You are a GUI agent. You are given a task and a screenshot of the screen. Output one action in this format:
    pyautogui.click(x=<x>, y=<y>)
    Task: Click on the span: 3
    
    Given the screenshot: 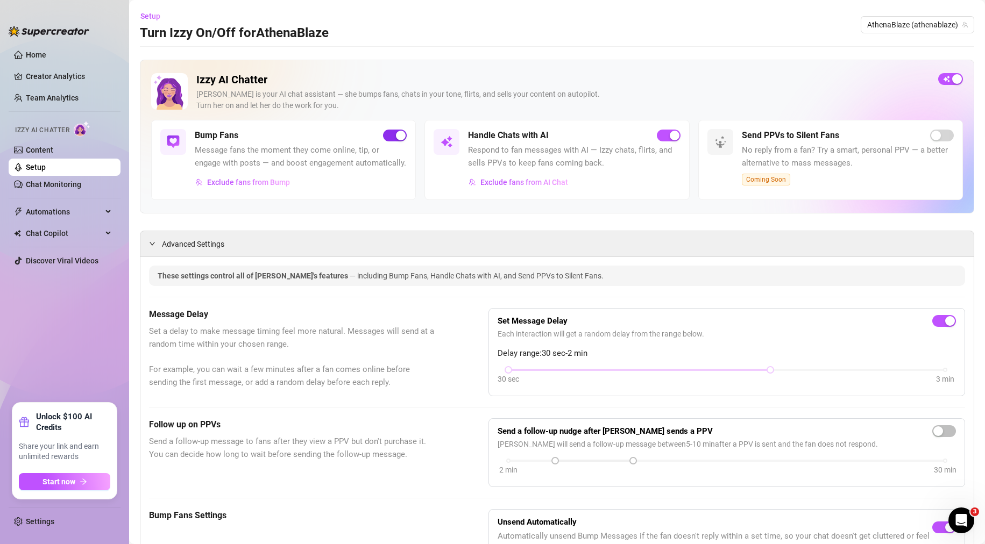 What is the action you would take?
    pyautogui.click(x=975, y=512)
    